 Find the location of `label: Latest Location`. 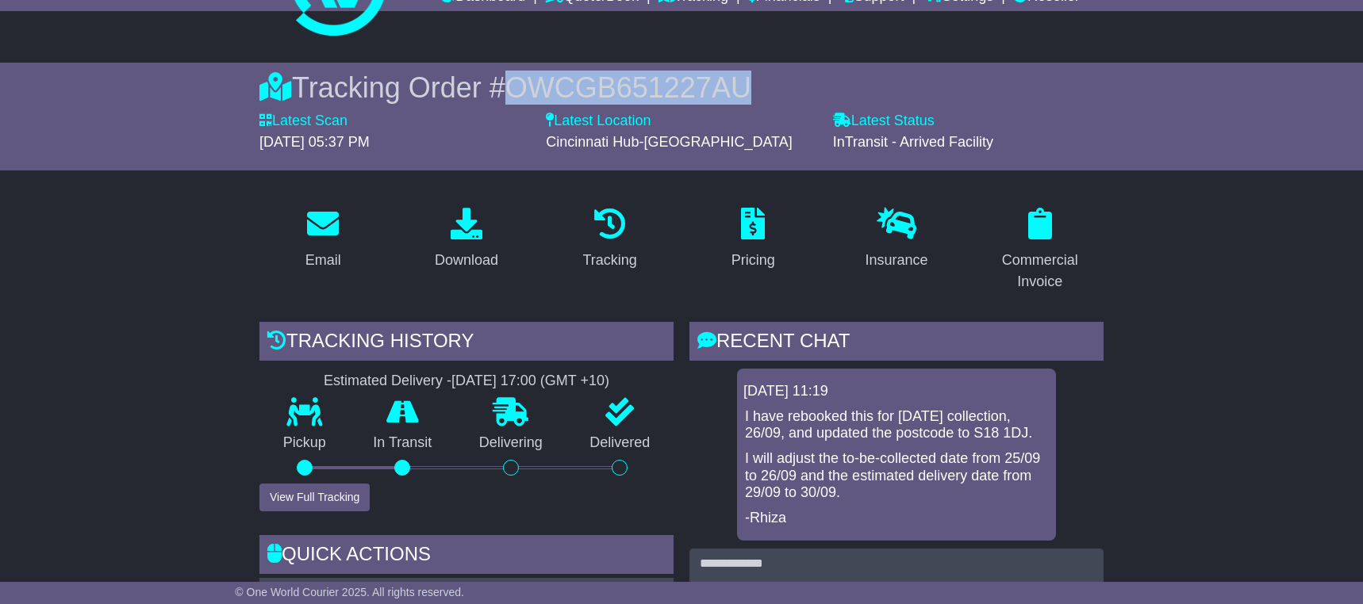

label: Latest Location is located at coordinates (598, 121).